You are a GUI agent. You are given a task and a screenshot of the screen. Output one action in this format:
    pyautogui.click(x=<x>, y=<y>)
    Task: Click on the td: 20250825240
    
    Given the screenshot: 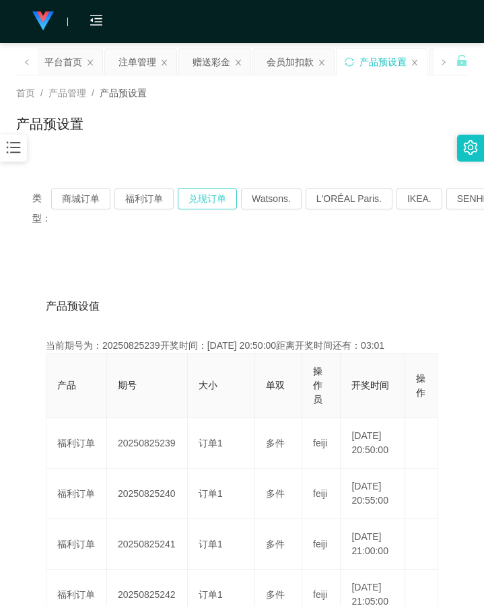 What is the action you would take?
    pyautogui.click(x=147, y=494)
    